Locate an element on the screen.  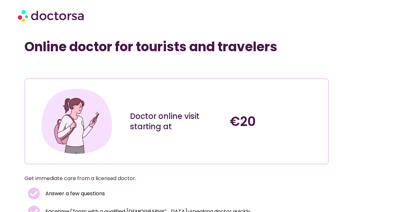
h4: €20 is located at coordinates (276, 121).